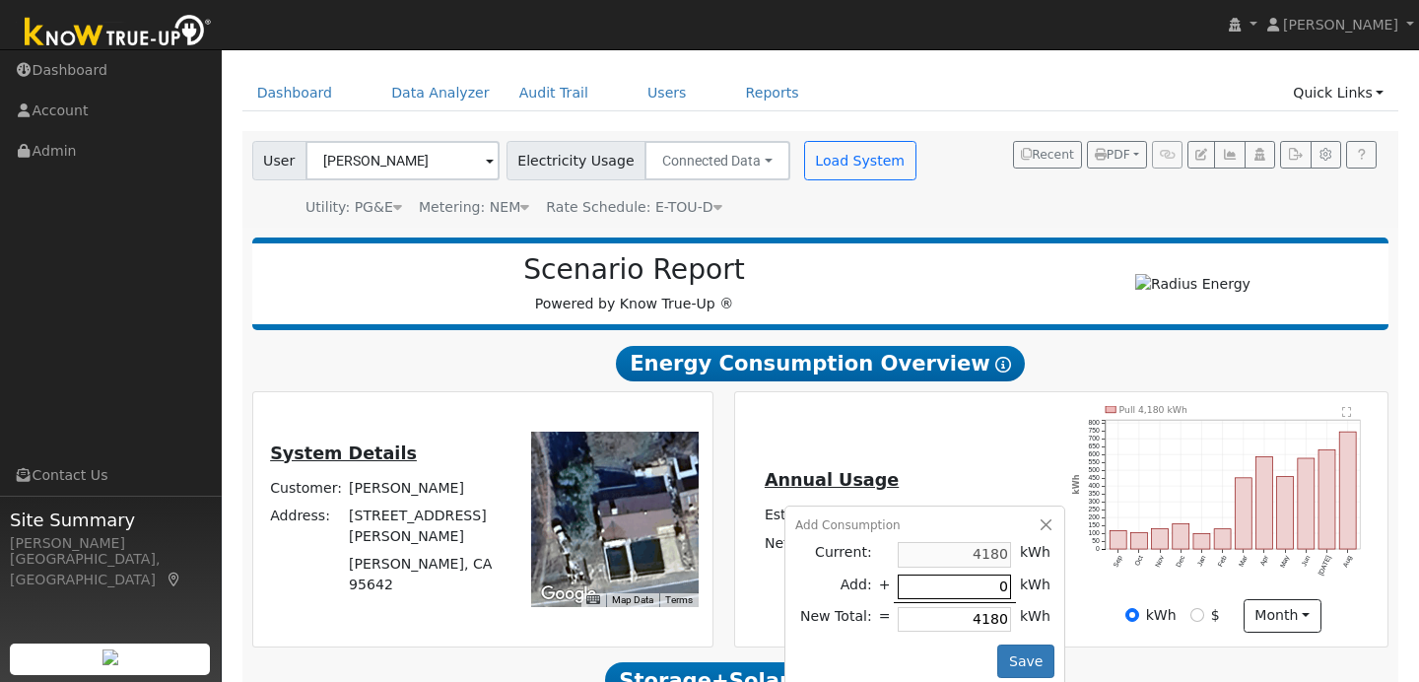 This screenshot has height=682, width=1419. What do you see at coordinates (354, 207) in the screenshot?
I see `div: Utility: PG&E` at bounding box center [354, 207].